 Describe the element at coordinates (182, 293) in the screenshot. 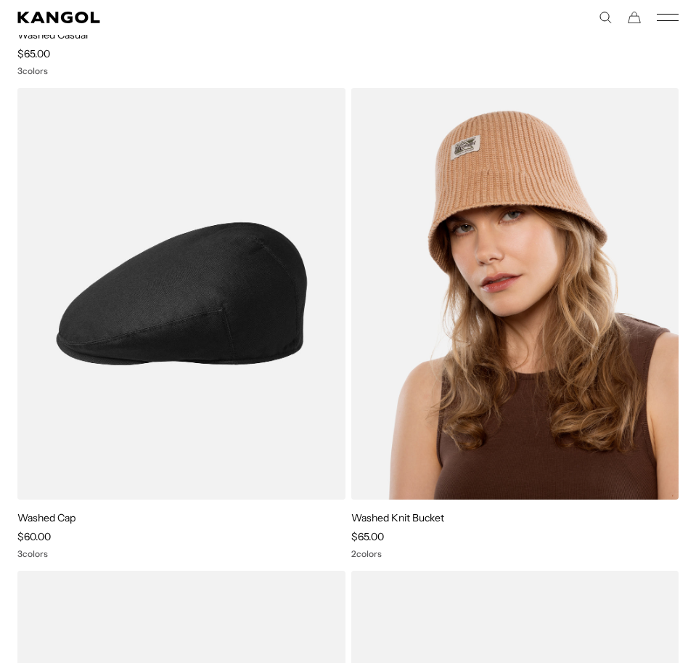

I see `img: Washed Cap` at that location.